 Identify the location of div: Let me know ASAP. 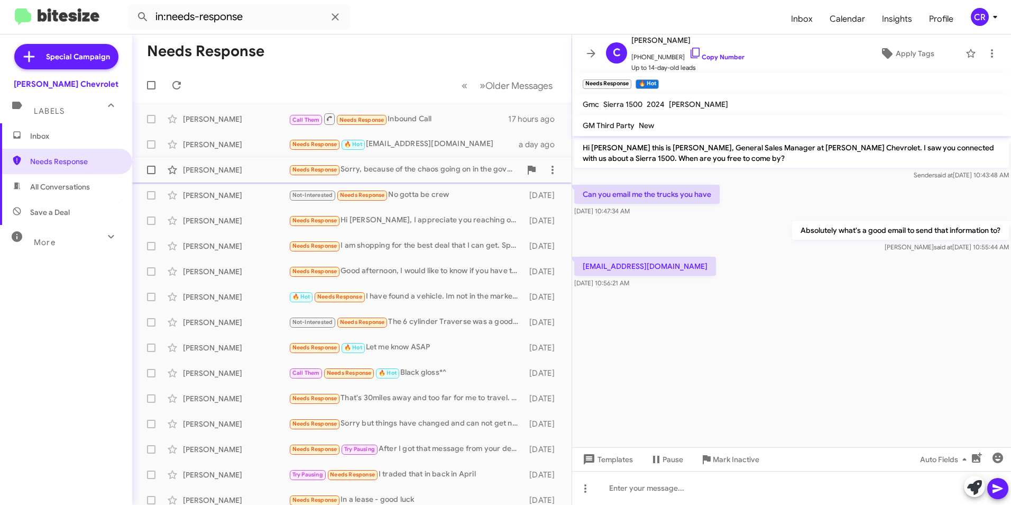
(407, 347).